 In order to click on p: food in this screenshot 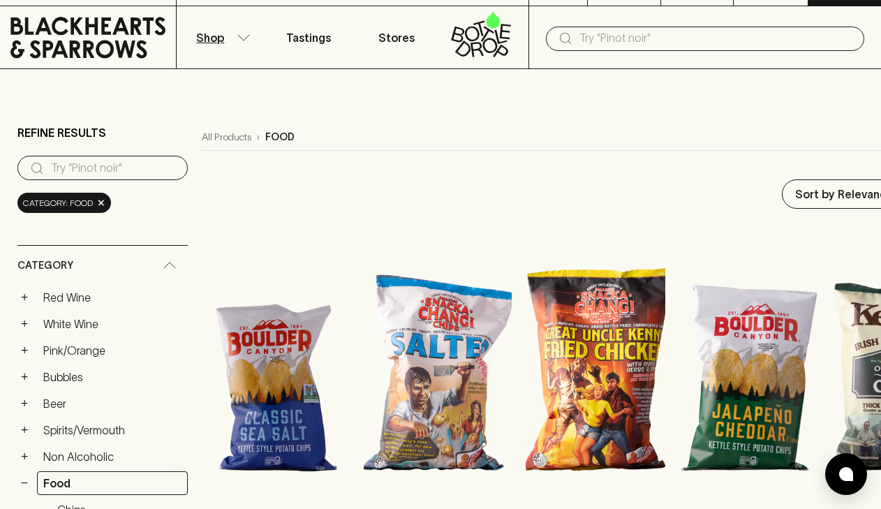, I will do `click(280, 137)`.